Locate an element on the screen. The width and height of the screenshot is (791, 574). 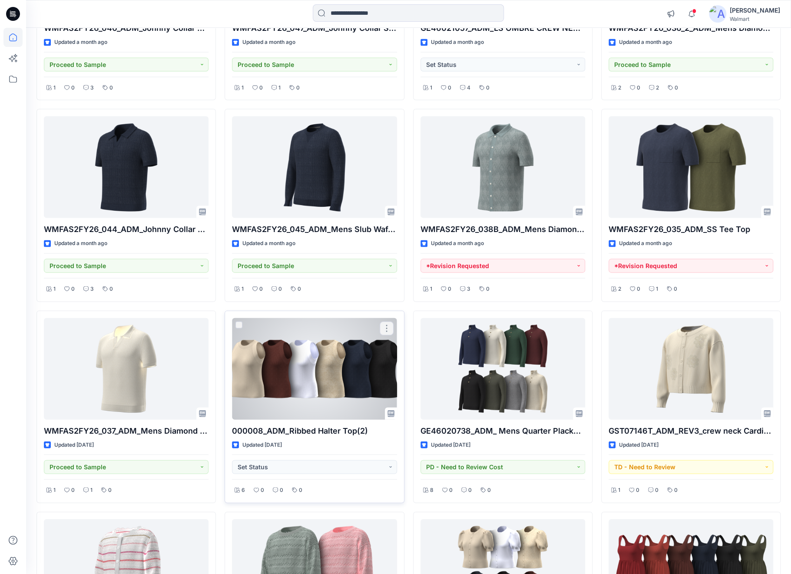
p: WMFAS2FY26_044_ADM_Johnny Collar Short Sleeeve is located at coordinates (126, 229).